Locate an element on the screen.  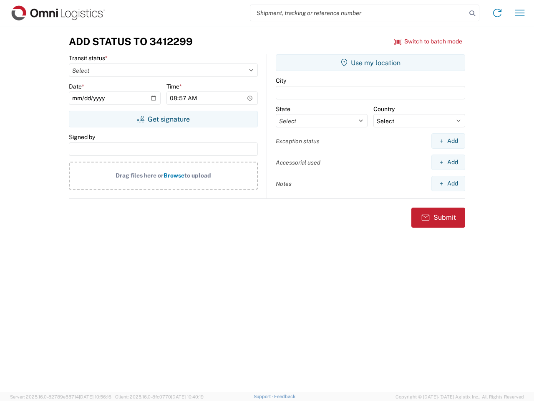
button: Get signature is located at coordinates (163, 119).